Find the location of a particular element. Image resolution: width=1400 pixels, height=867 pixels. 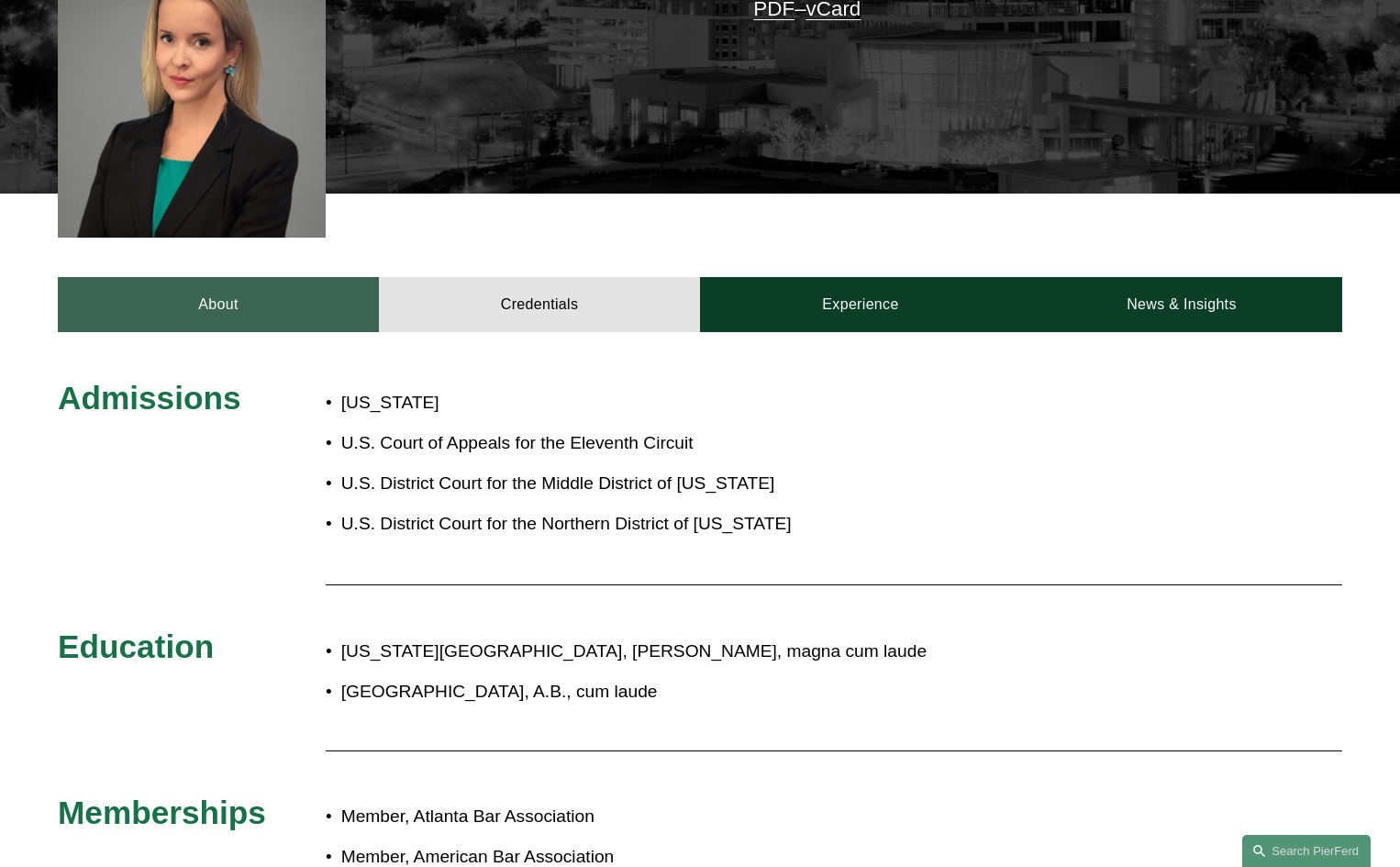

span: Memberships is located at coordinates (161, 812).